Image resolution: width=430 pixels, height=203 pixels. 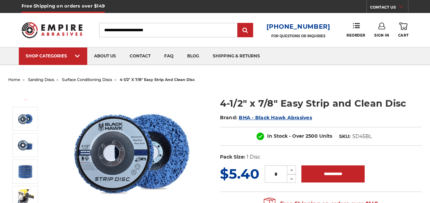 What do you see at coordinates (355, 30) in the screenshot?
I see `a: Reorder` at bounding box center [355, 30].